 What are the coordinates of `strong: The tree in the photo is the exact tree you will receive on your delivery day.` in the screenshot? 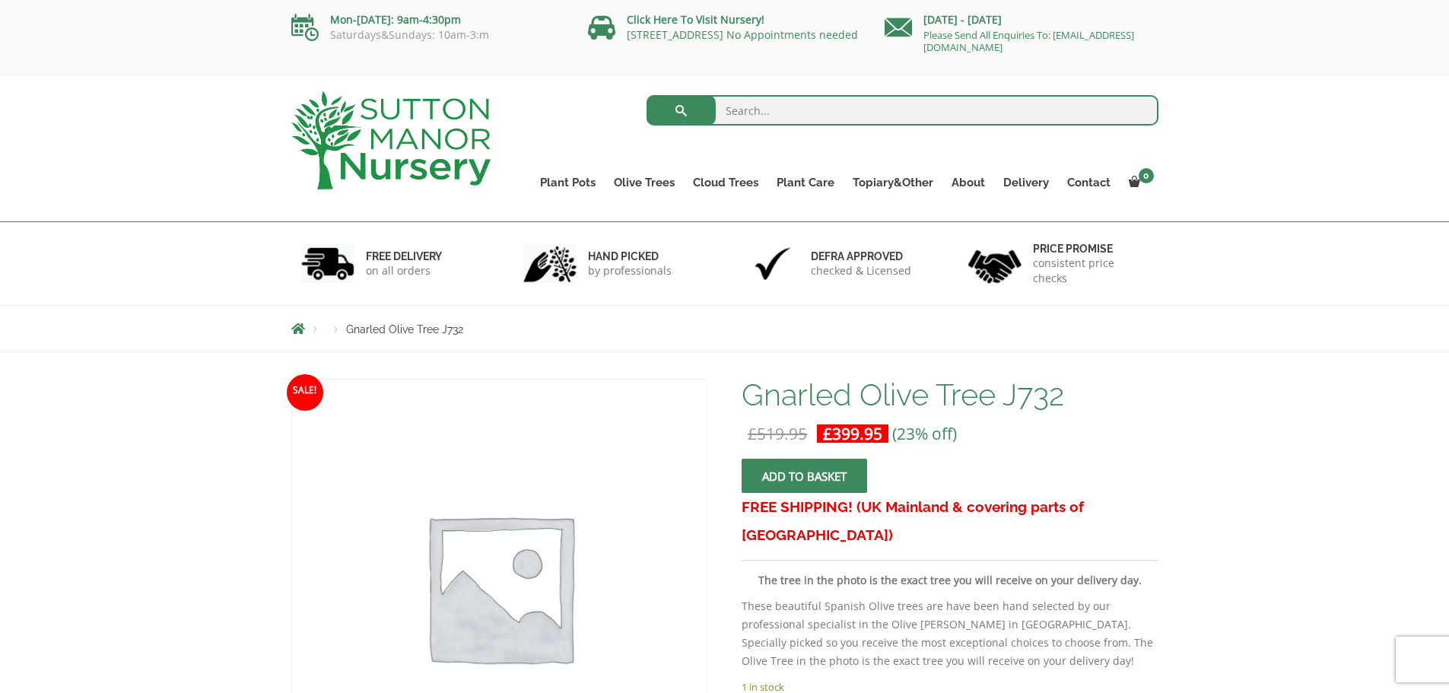 It's located at (950, 580).